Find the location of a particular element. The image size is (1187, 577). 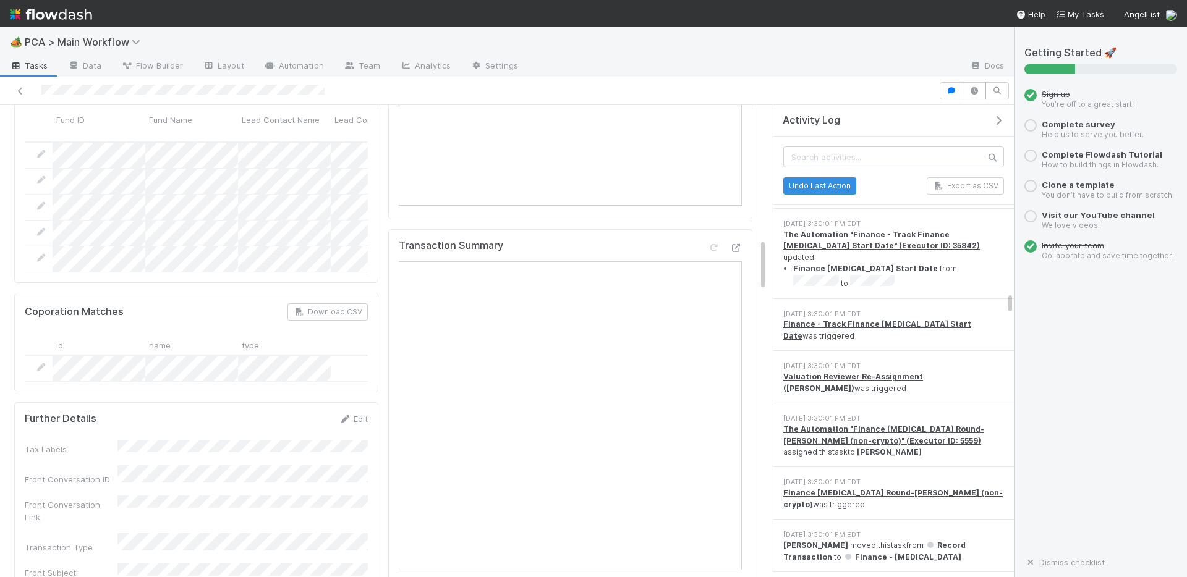

a: Data is located at coordinates (85, 67).